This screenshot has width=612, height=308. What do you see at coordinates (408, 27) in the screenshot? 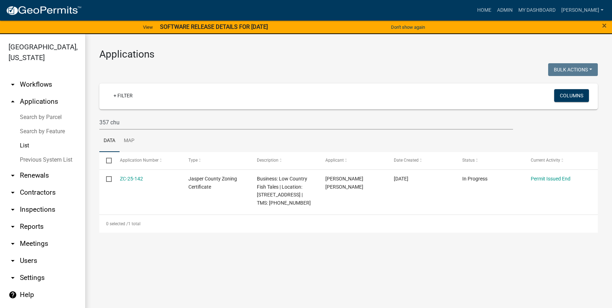
I see `button: Don't show again` at bounding box center [408, 27].